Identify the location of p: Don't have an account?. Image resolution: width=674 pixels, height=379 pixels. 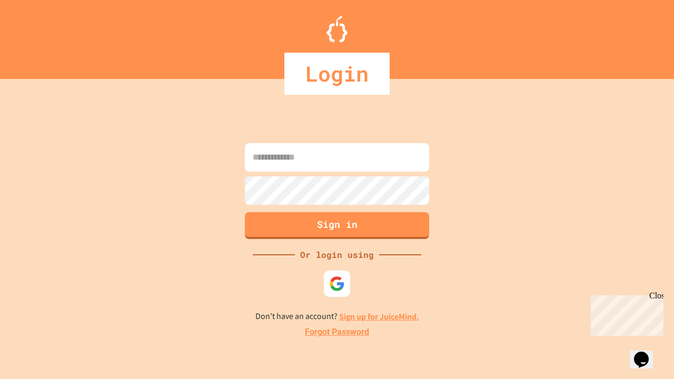
(337, 316).